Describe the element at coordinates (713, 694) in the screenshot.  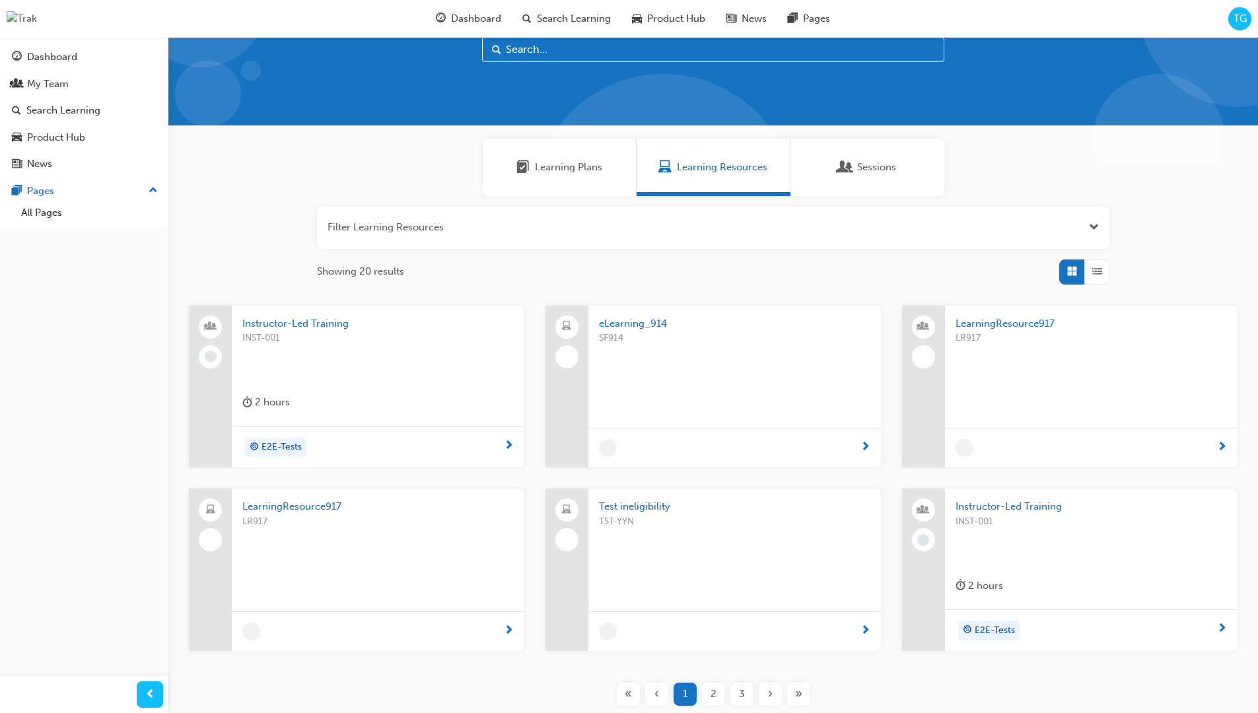
I see `span: 2` at that location.